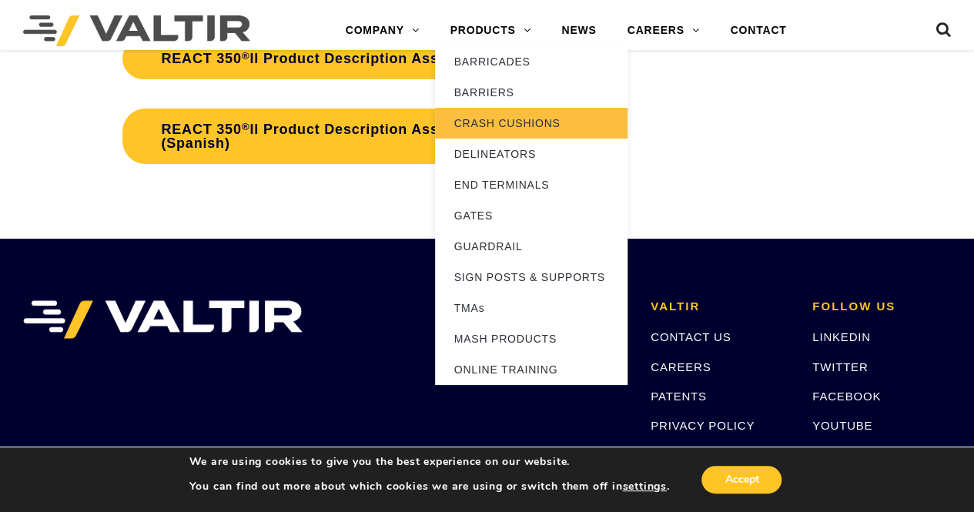 Image resolution: width=974 pixels, height=512 pixels. I want to click on a: TMAs, so click(531, 308).